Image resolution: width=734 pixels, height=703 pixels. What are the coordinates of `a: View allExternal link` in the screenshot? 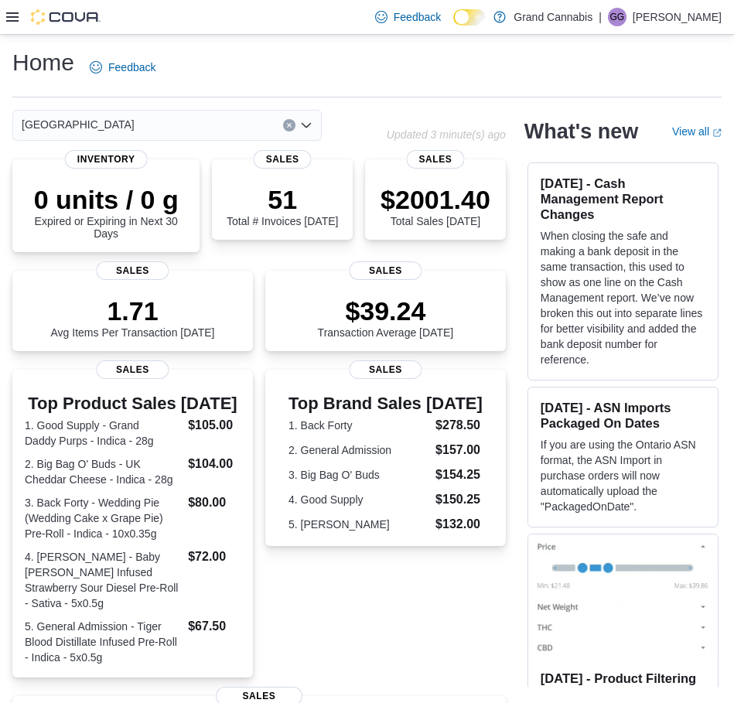 It's located at (697, 132).